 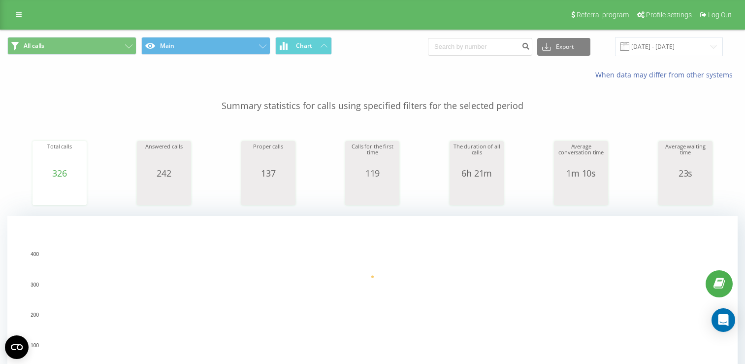 What do you see at coordinates (206, 46) in the screenshot?
I see `button: Main` at bounding box center [206, 46].